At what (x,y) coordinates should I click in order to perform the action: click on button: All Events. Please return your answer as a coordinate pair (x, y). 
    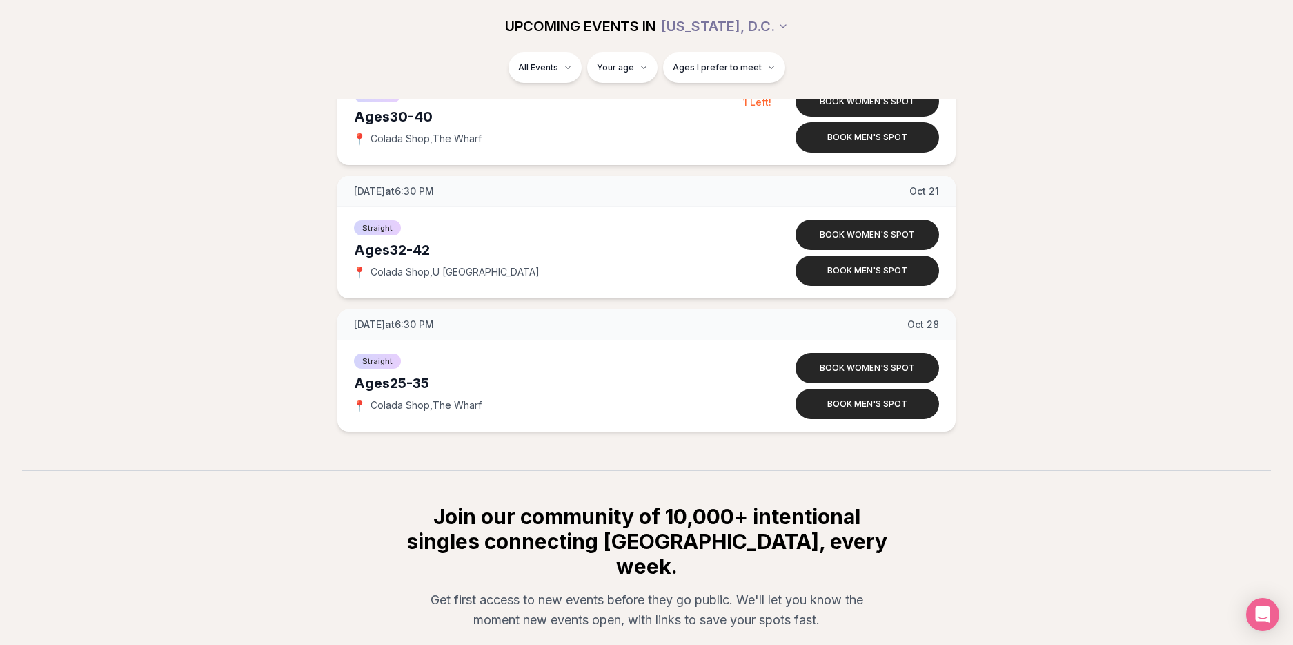
    Looking at the image, I should click on (545, 68).